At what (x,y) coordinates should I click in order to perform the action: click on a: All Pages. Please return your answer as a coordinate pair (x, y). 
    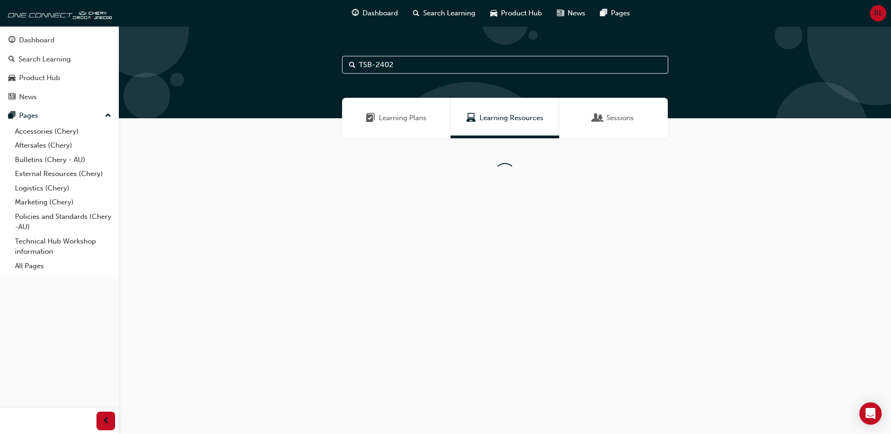
    Looking at the image, I should click on (63, 266).